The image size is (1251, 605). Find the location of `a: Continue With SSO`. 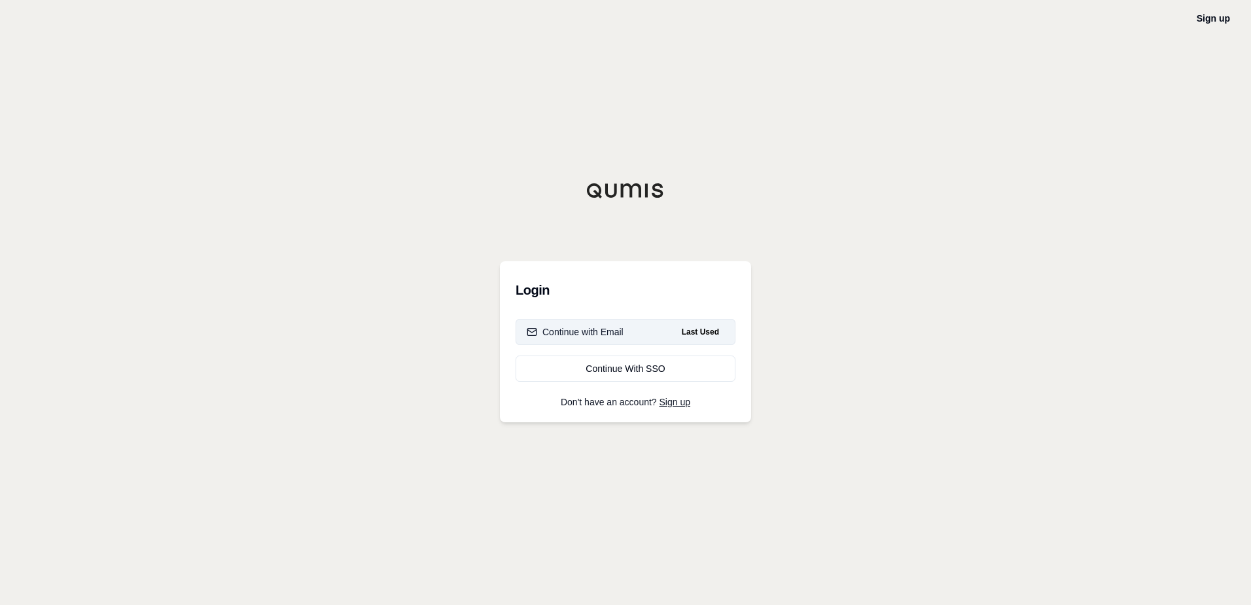

a: Continue With SSO is located at coordinates (626, 368).